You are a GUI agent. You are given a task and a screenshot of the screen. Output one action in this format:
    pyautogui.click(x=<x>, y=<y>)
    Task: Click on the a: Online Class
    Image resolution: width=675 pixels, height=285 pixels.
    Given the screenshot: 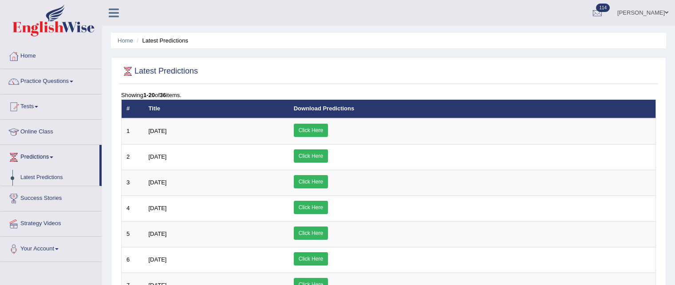 What is the action you would take?
    pyautogui.click(x=51, y=131)
    